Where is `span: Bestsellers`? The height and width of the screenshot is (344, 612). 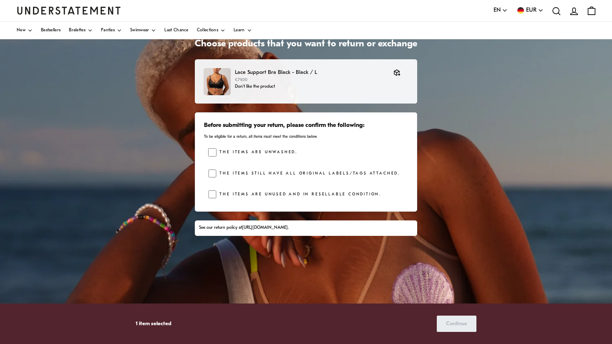 span: Bestsellers is located at coordinates (51, 30).